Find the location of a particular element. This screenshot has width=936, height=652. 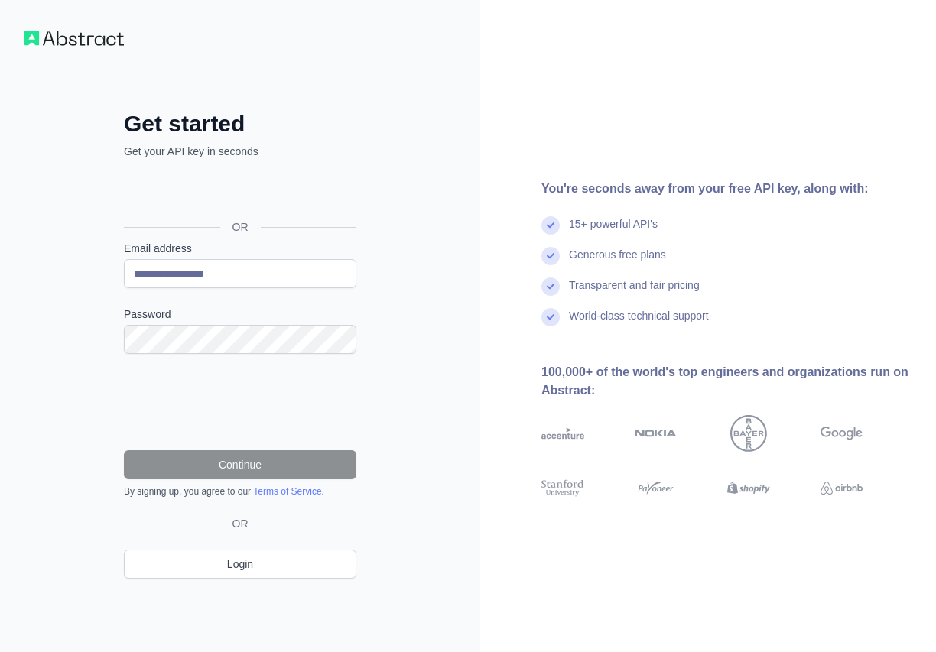

img: google is located at coordinates (842, 434).